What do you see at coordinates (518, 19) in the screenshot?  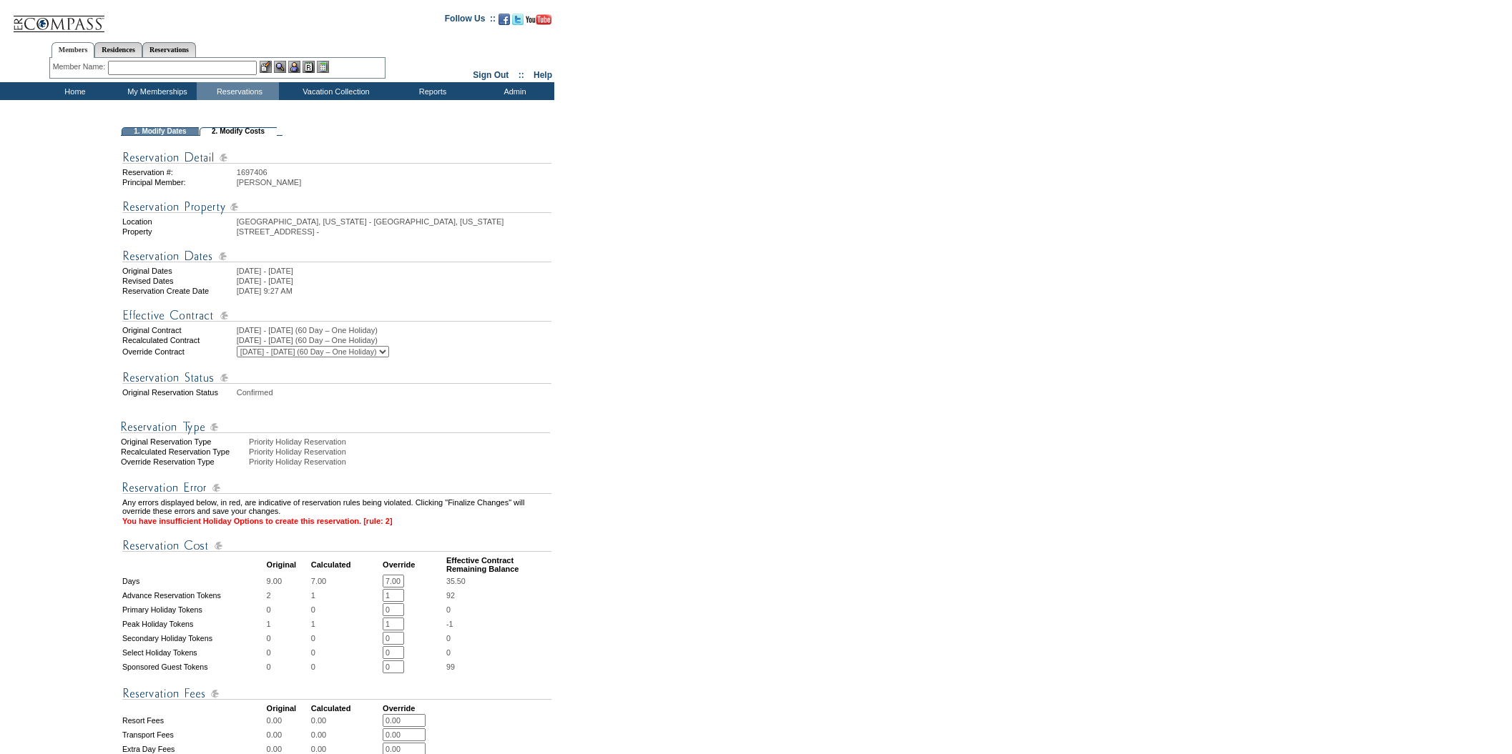 I see `img: Follow us on Twitter` at bounding box center [518, 19].